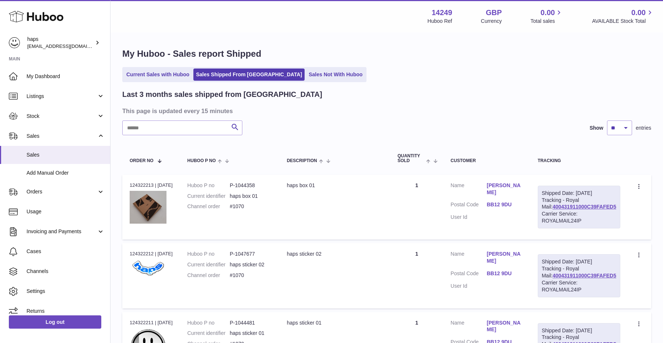  What do you see at coordinates (335, 254) in the screenshot?
I see `div: haps sticker 02` at bounding box center [335, 254].